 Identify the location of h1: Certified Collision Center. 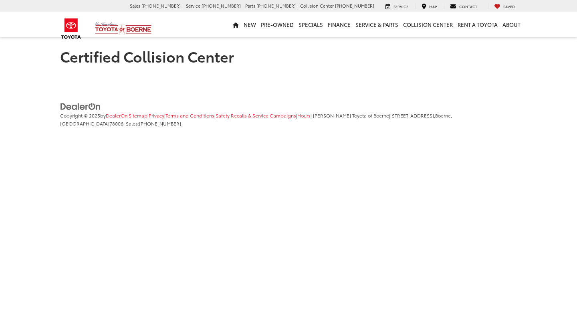
(289, 56).